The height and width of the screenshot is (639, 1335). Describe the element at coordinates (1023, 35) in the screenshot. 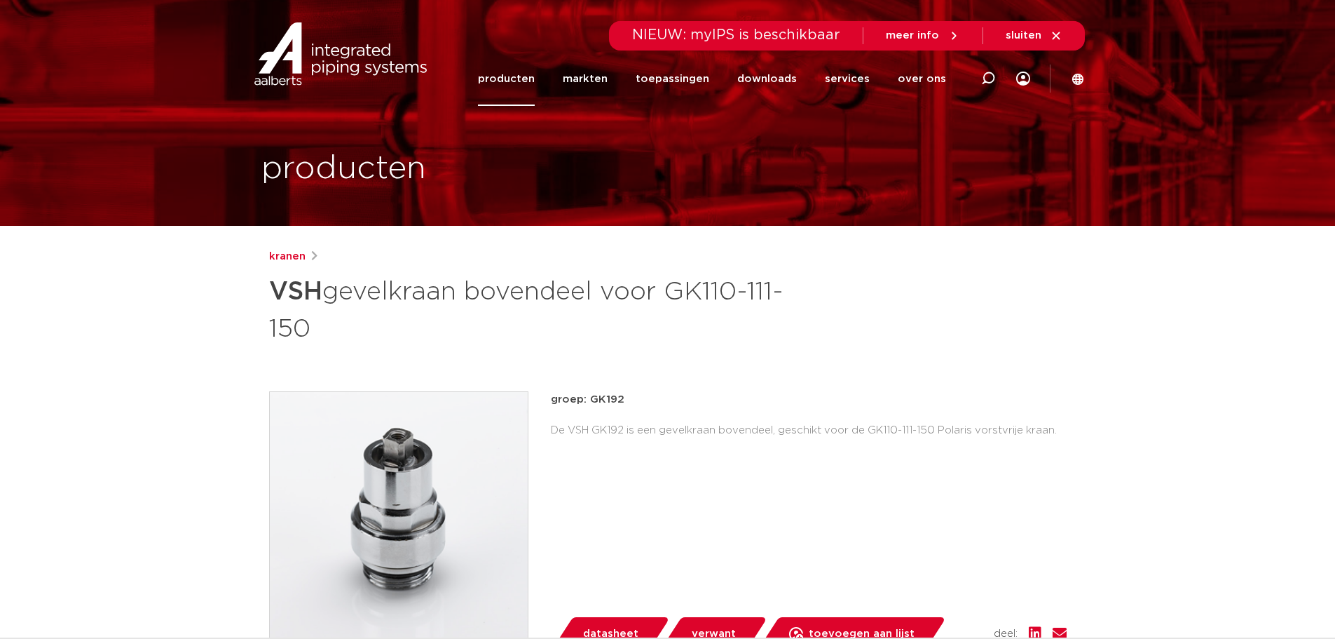

I see `span: sluiten` at that location.